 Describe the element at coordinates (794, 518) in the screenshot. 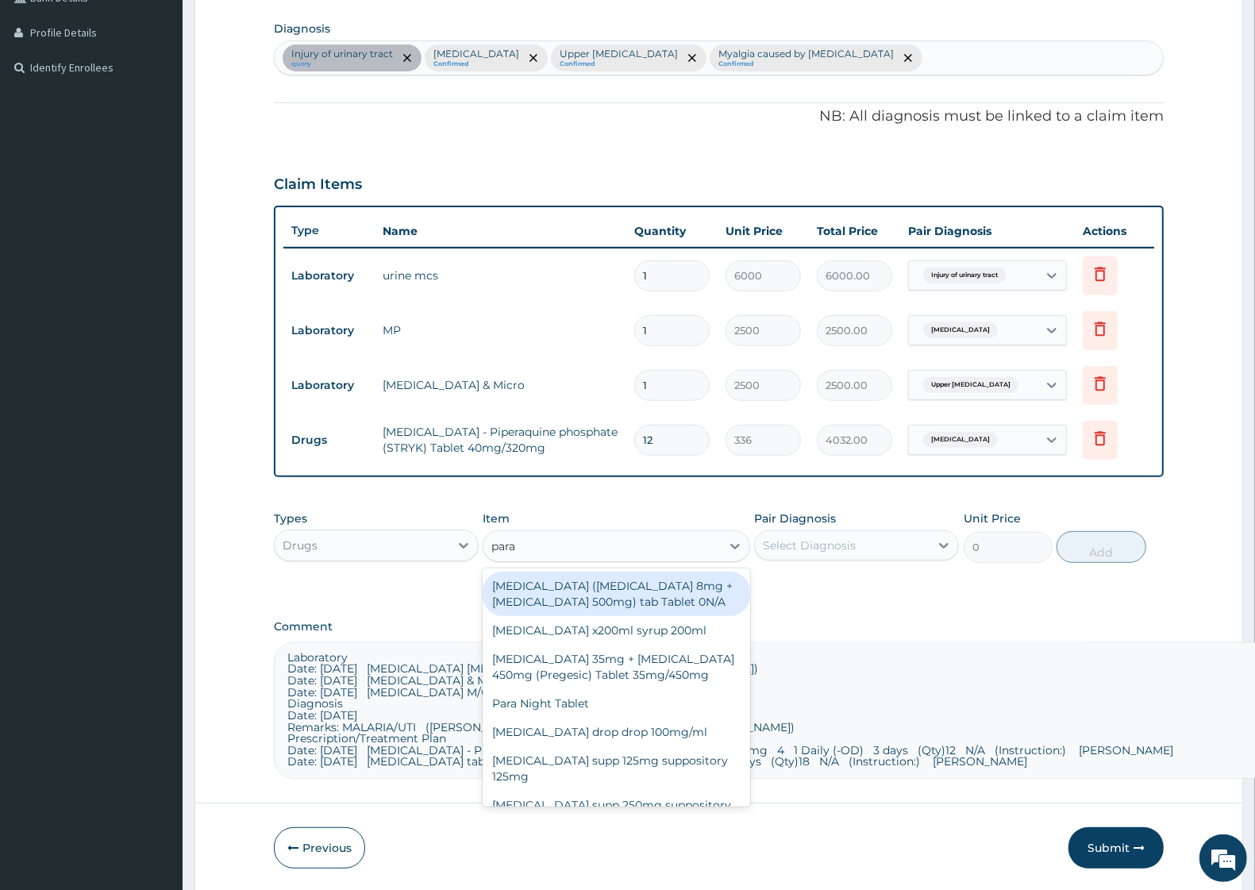

I see `label: Pair Diagnosis` at that location.